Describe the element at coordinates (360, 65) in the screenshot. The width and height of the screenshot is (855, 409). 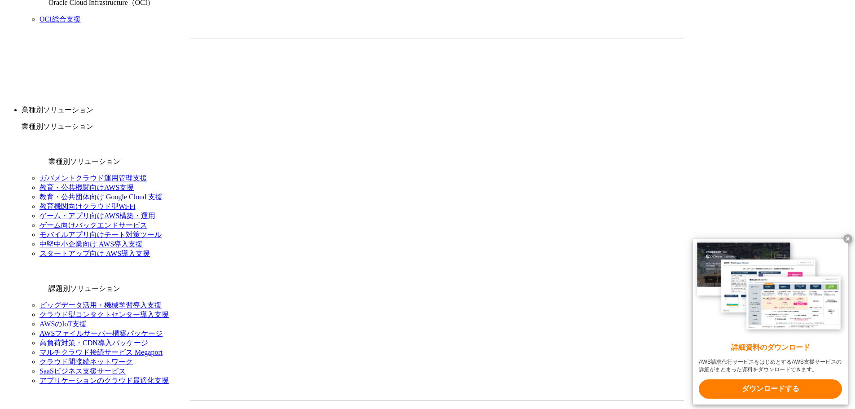
I see `a: 資料を請求する` at that location.